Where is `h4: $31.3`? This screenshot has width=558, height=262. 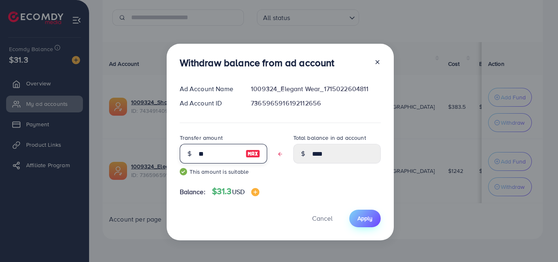 h4: $31.3 is located at coordinates (236, 191).